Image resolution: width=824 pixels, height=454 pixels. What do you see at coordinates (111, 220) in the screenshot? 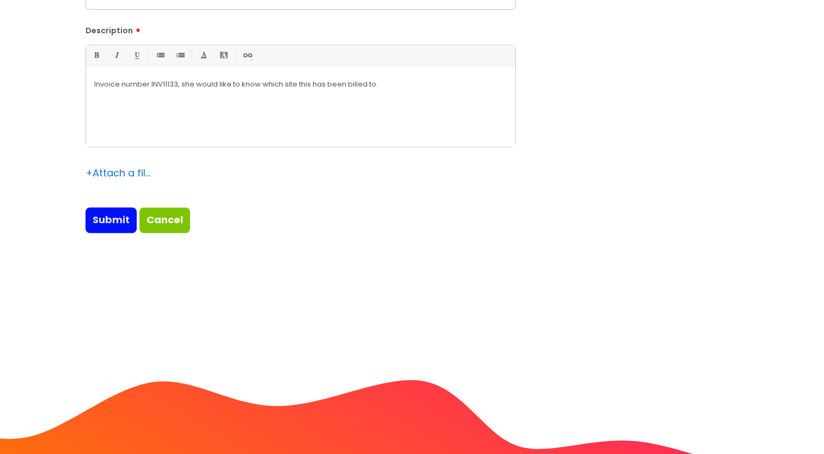
I see `input: Submit` at bounding box center [111, 220].